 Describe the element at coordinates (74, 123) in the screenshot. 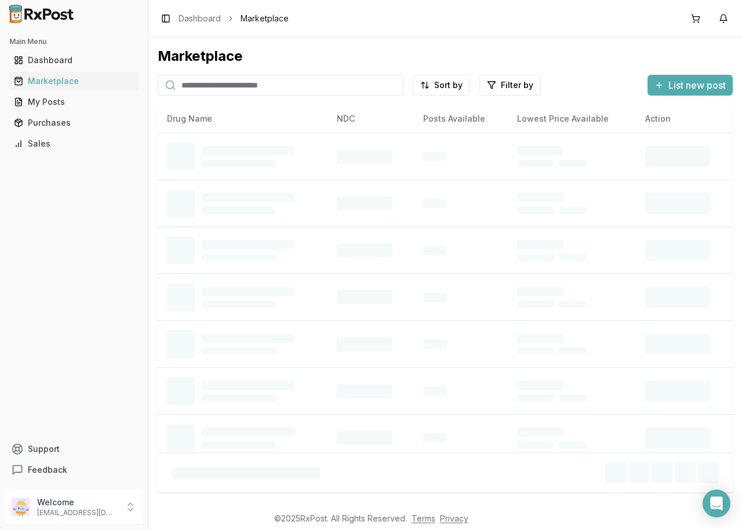

I see `div: Purchases` at that location.